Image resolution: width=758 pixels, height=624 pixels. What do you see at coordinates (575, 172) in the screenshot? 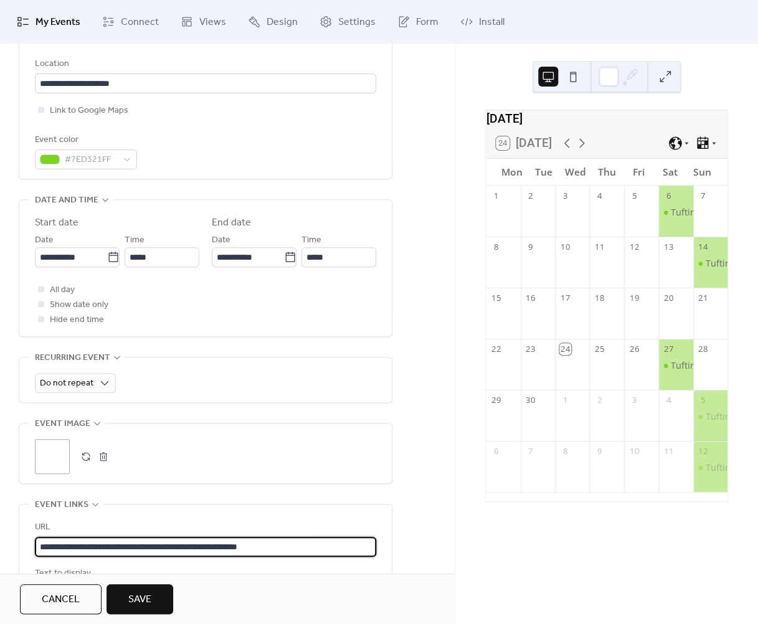
I see `div: Wed` at bounding box center [575, 172].